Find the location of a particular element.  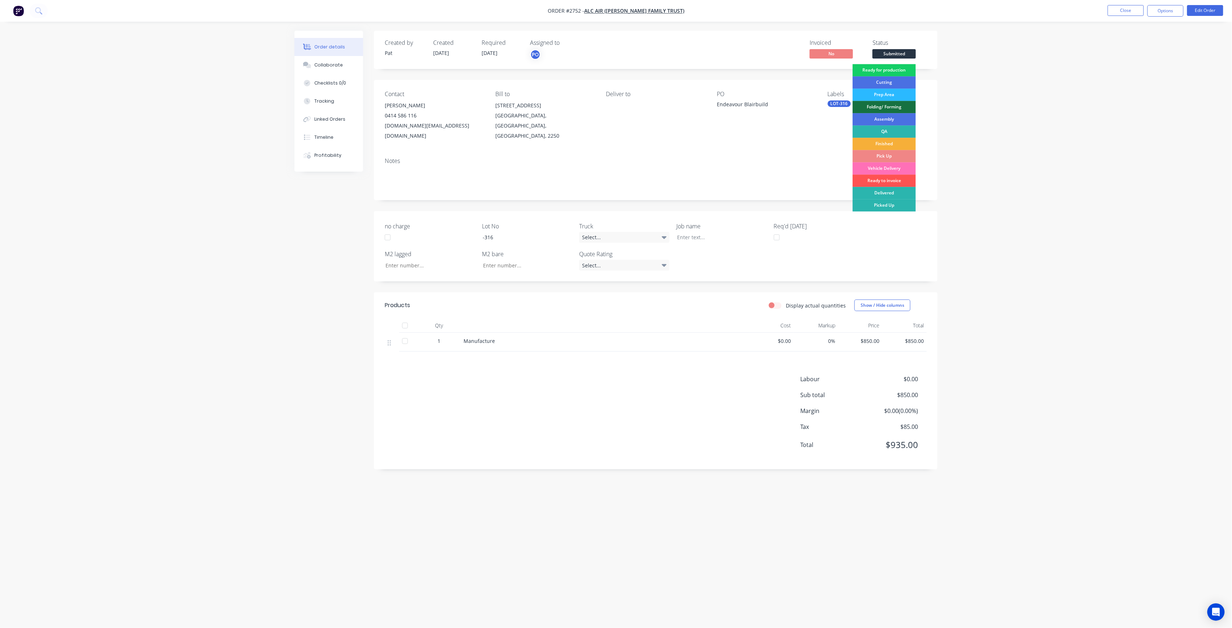

span: No is located at coordinates (831, 53).